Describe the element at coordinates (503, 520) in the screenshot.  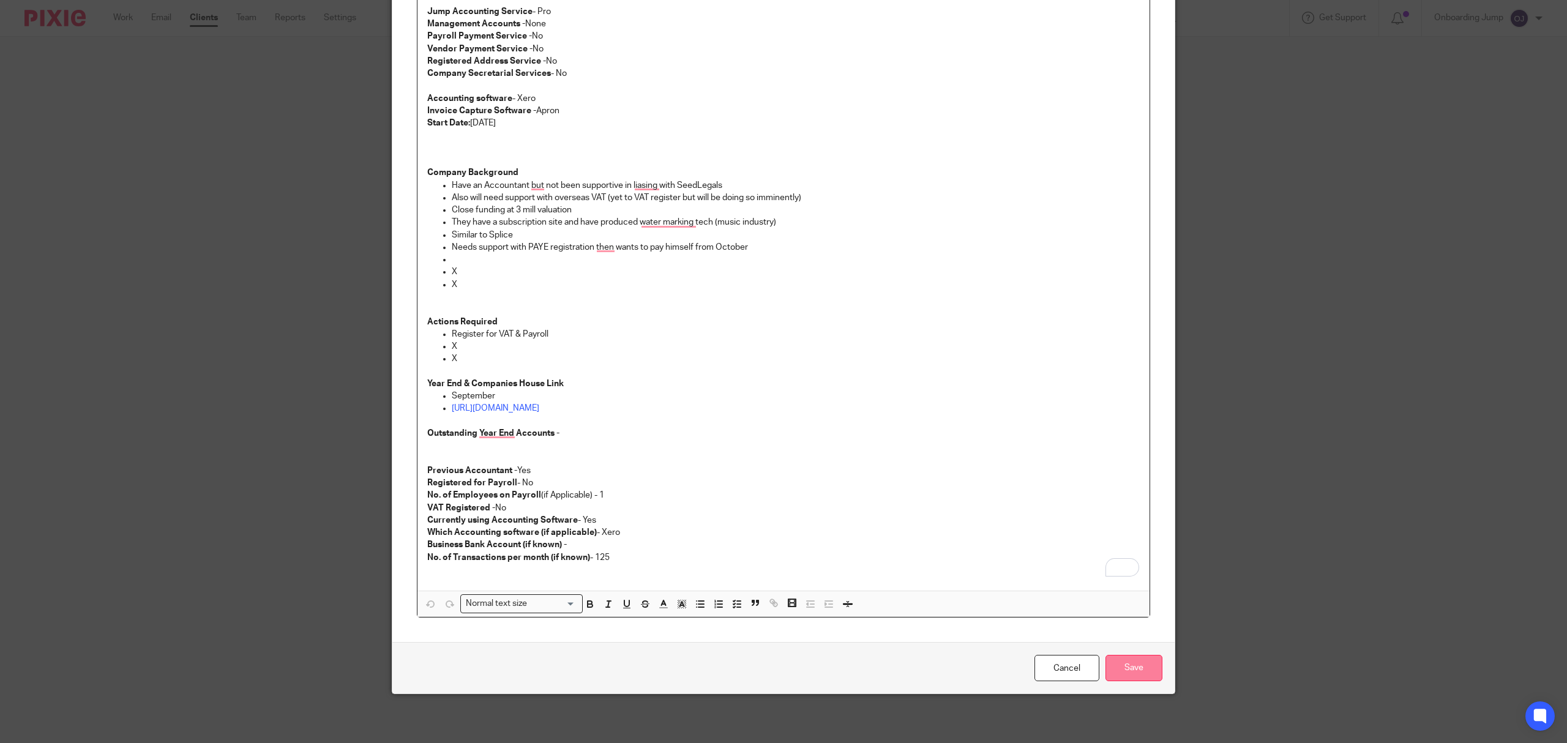
I see `strong: Currently using Accounting Software` at that location.